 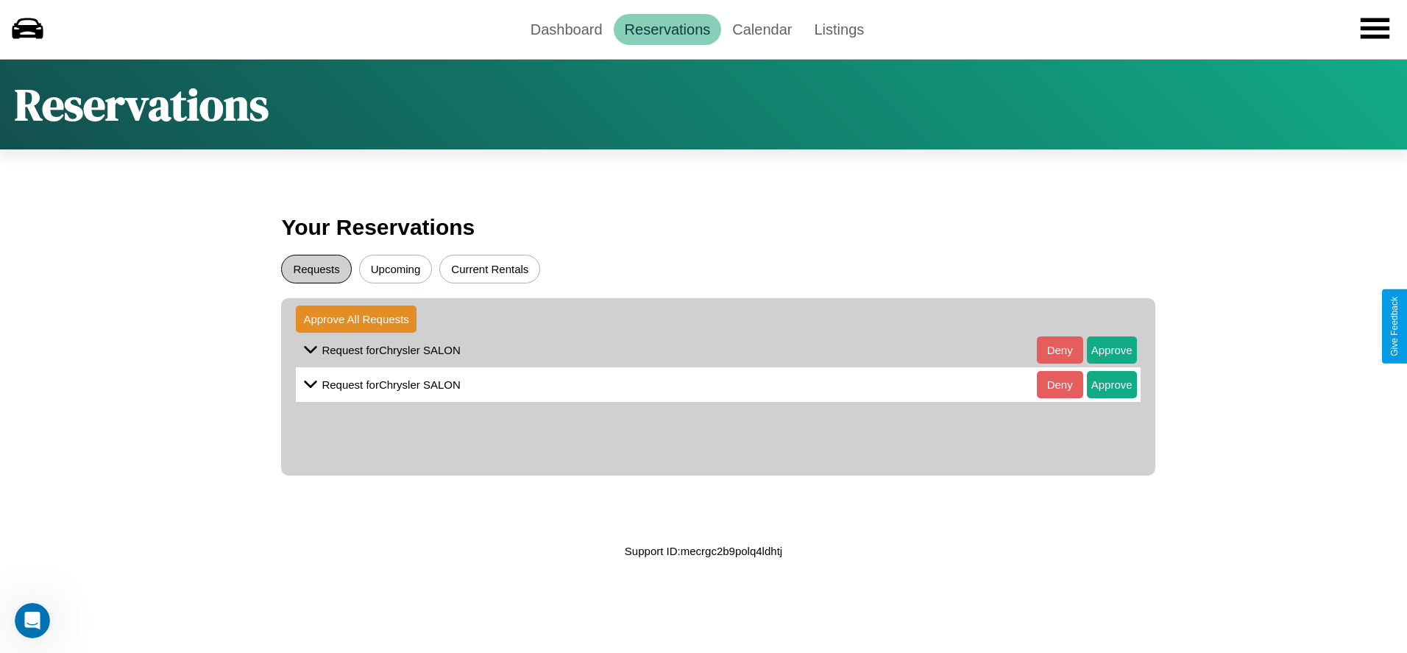 What do you see at coordinates (703, 227) in the screenshot?
I see `h3: Your Reservations` at bounding box center [703, 227].